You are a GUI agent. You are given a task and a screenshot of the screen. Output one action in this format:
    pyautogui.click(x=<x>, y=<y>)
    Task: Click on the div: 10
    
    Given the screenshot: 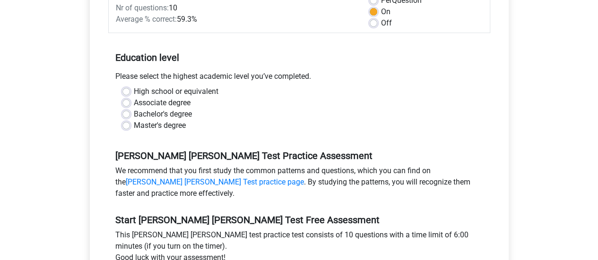 What is the action you would take?
    pyautogui.click(x=235, y=8)
    